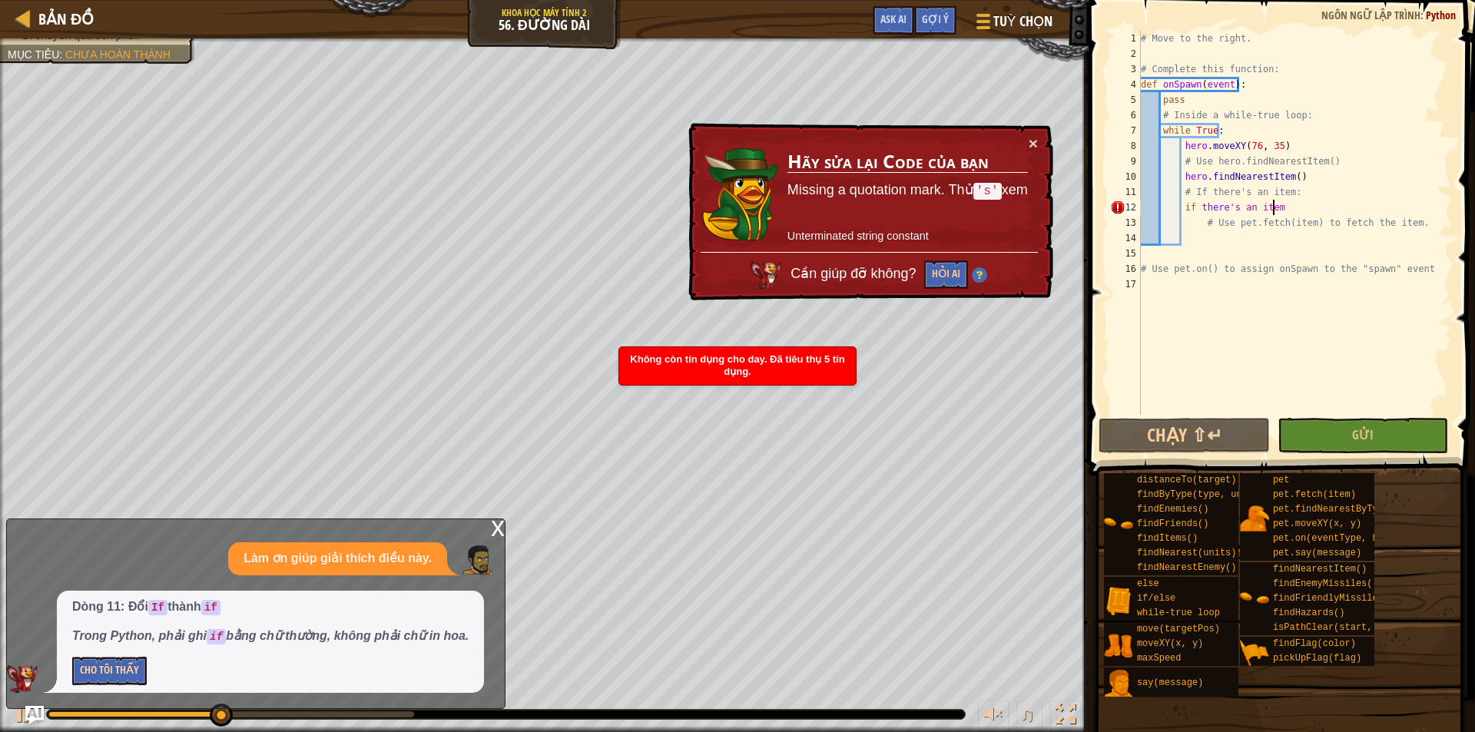 Image resolution: width=1475 pixels, height=732 pixels. Describe the element at coordinates (1125, 284) in the screenshot. I see `div: 17` at that location.